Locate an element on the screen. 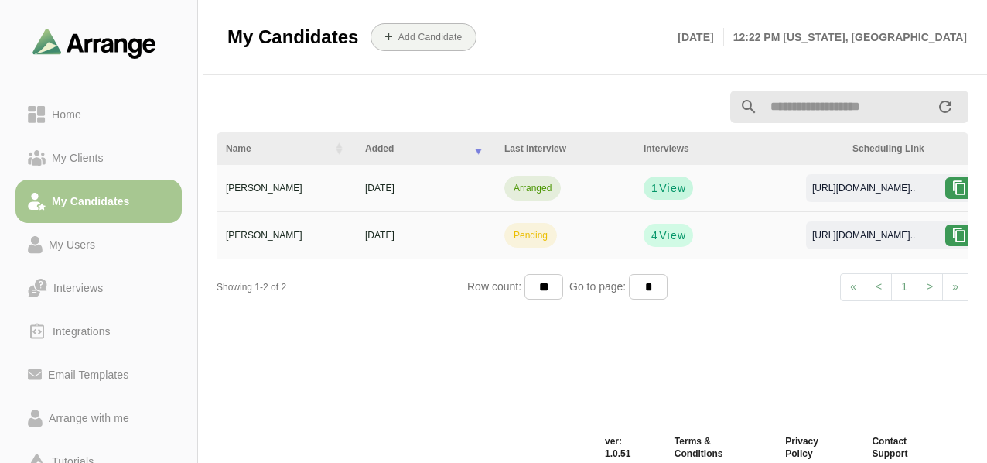 This screenshot has height=463, width=987. span: My Candidates is located at coordinates (292, 37).